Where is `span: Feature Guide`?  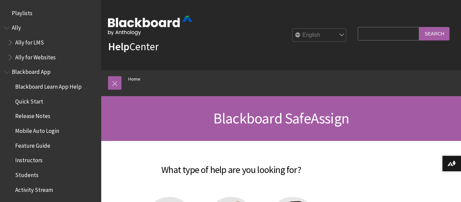
span: Feature Guide is located at coordinates (33, 144).